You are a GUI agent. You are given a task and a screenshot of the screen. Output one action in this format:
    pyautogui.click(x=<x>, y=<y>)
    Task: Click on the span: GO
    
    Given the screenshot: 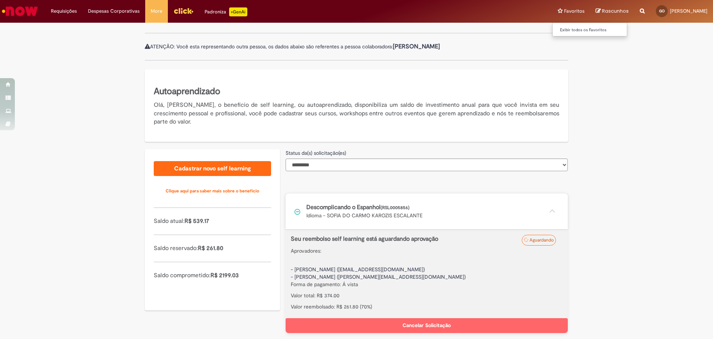 What is the action you would take?
    pyautogui.click(x=662, y=11)
    